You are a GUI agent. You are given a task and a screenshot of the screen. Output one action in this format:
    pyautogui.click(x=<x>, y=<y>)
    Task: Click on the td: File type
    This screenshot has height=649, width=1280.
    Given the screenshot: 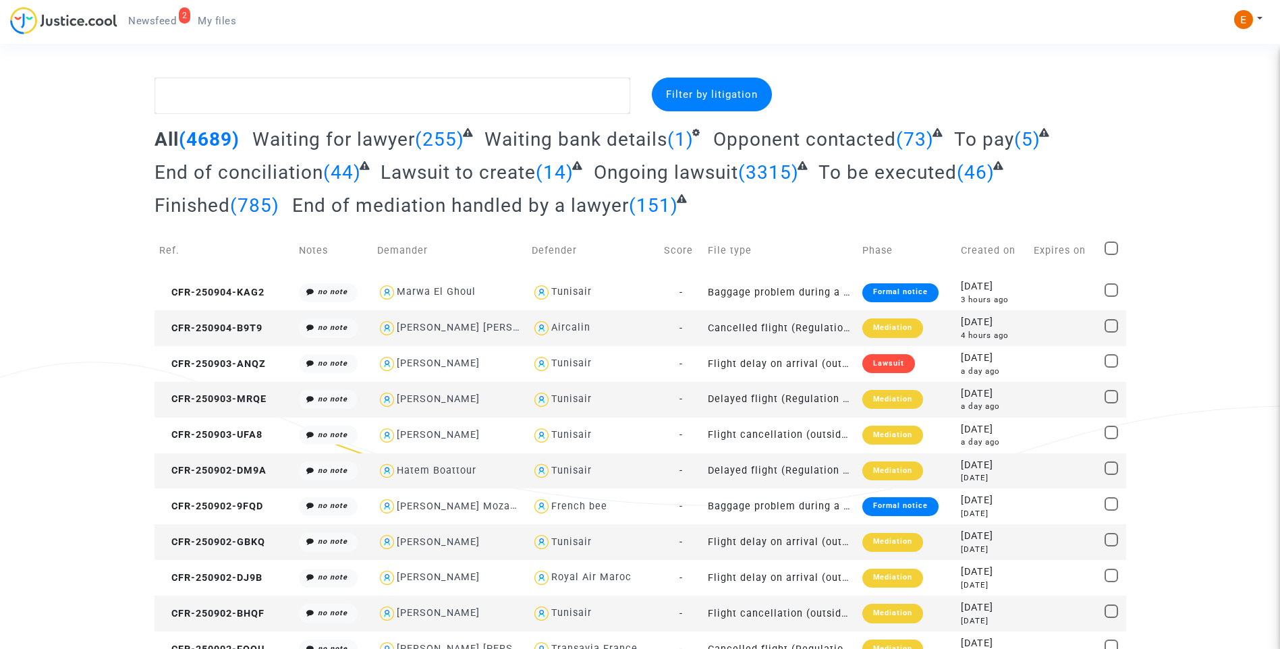 What is the action you would take?
    pyautogui.click(x=780, y=250)
    